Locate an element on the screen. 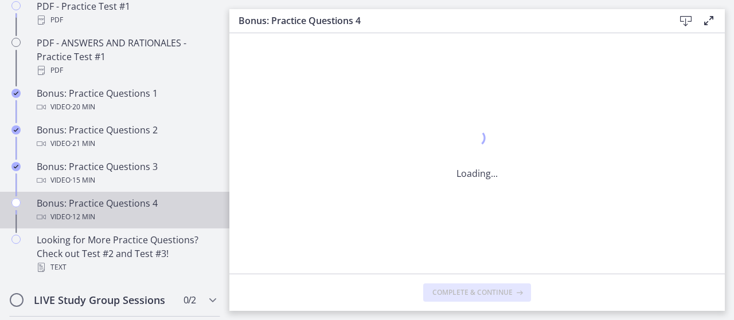  div: 1 is located at coordinates (477, 140).